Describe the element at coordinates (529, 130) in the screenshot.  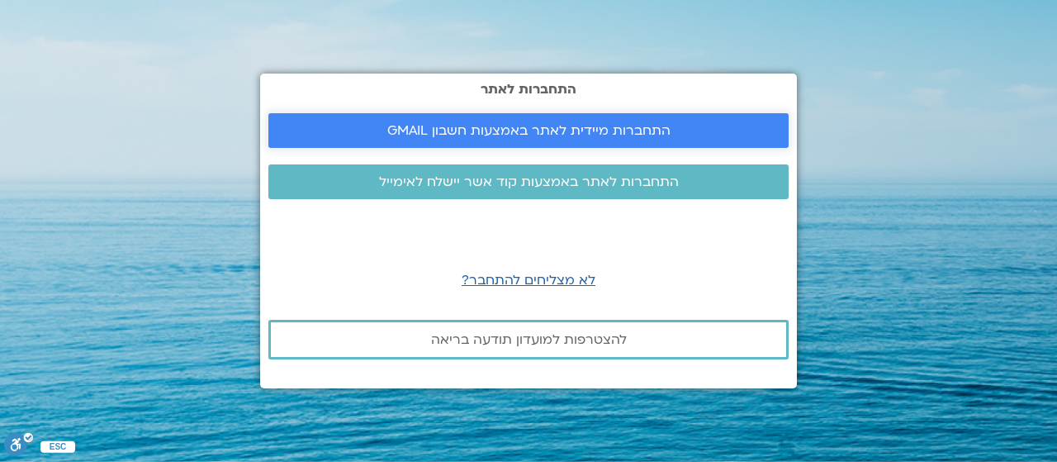
I see `a: התחברות מיידית לאתר באמצעות חשבון GMAIL` at that location.